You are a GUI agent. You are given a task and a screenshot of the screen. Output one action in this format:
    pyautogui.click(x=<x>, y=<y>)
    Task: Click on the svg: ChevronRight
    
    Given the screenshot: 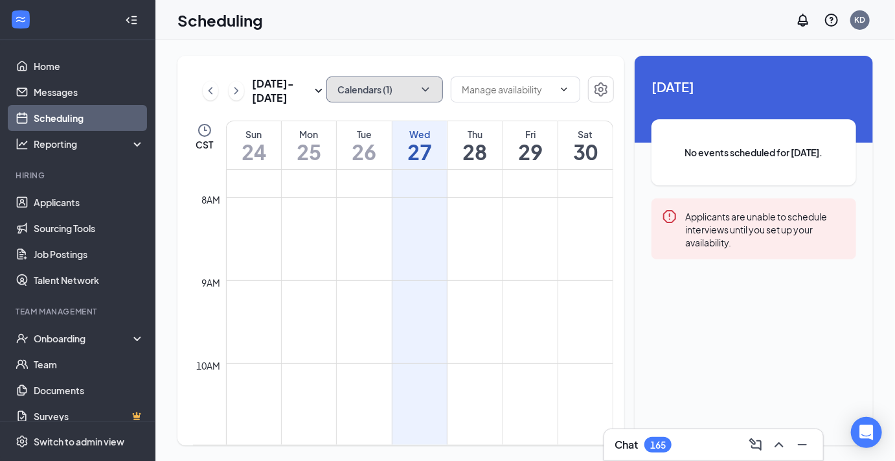 What is the action you would take?
    pyautogui.click(x=236, y=91)
    